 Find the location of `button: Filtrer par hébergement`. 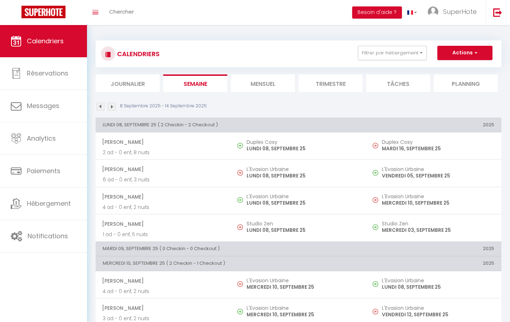

button: Filtrer par hébergement is located at coordinates (392, 53).